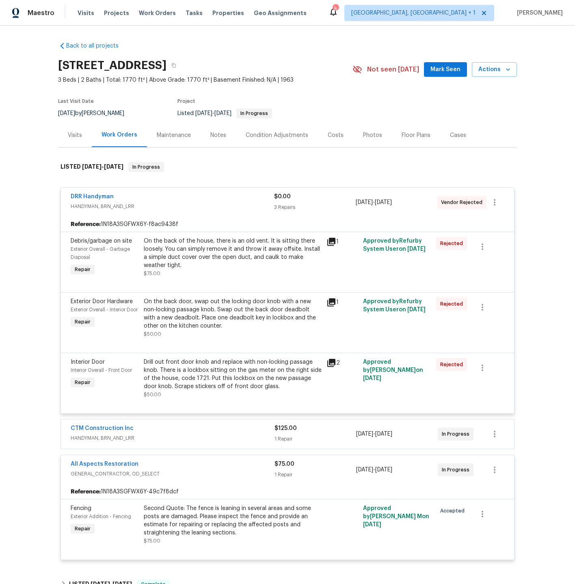 This screenshot has height=584, width=575. Describe the element at coordinates (88, 362) in the screenshot. I see `span: Interior Door` at that location.